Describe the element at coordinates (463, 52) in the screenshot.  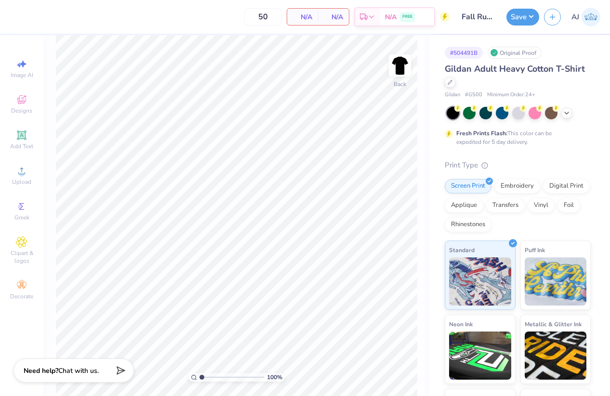
I see `div: # 504491B` at that location.